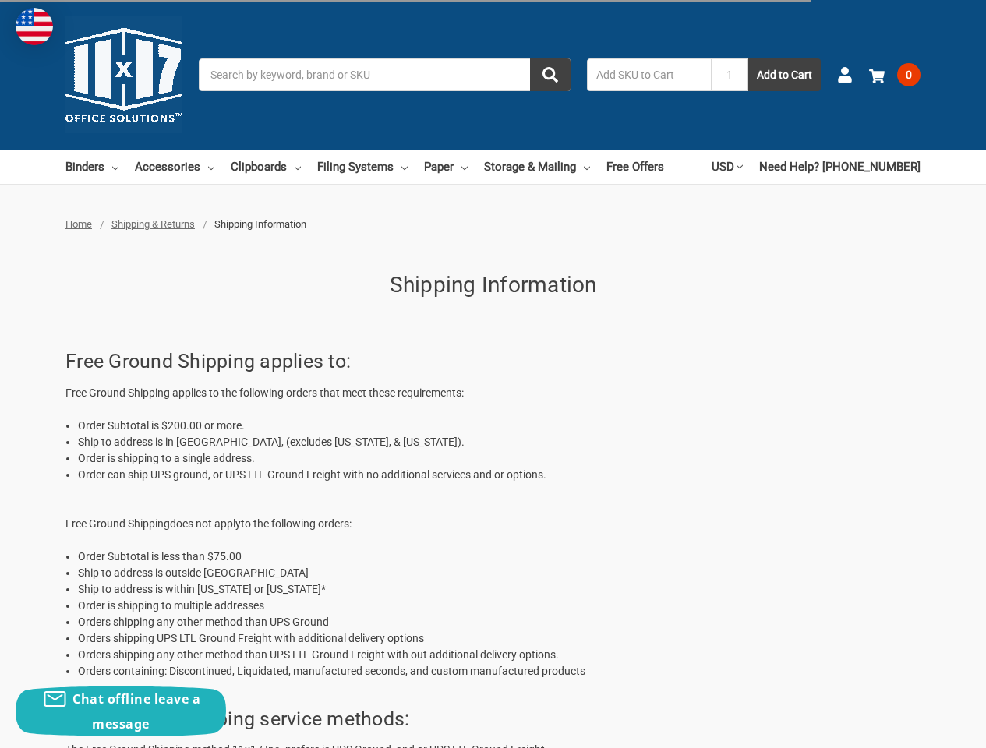  I want to click on img: duty and tax information for United States, so click(34, 26).